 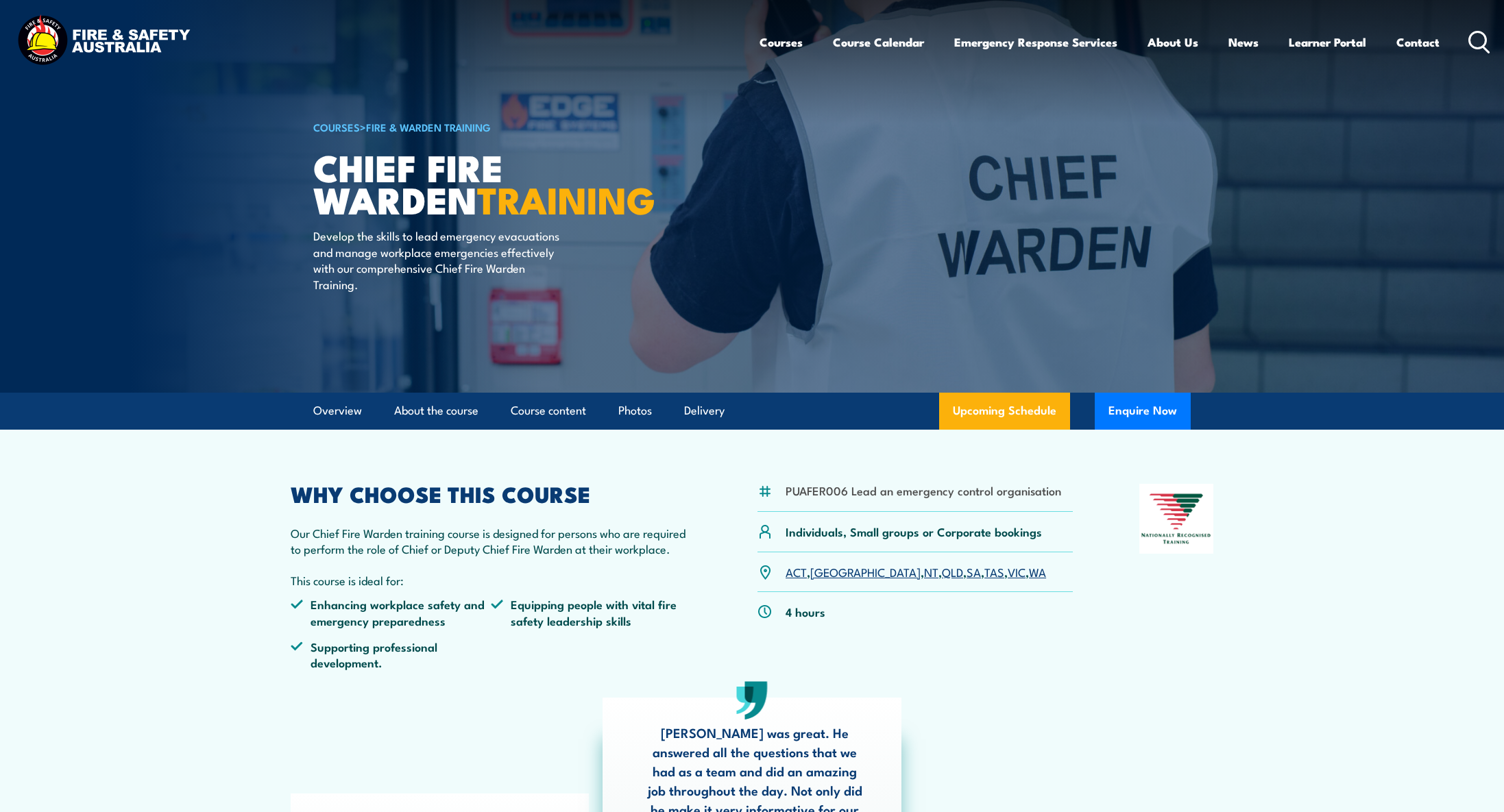 I want to click on p: This course is ideal for:, so click(x=491, y=580).